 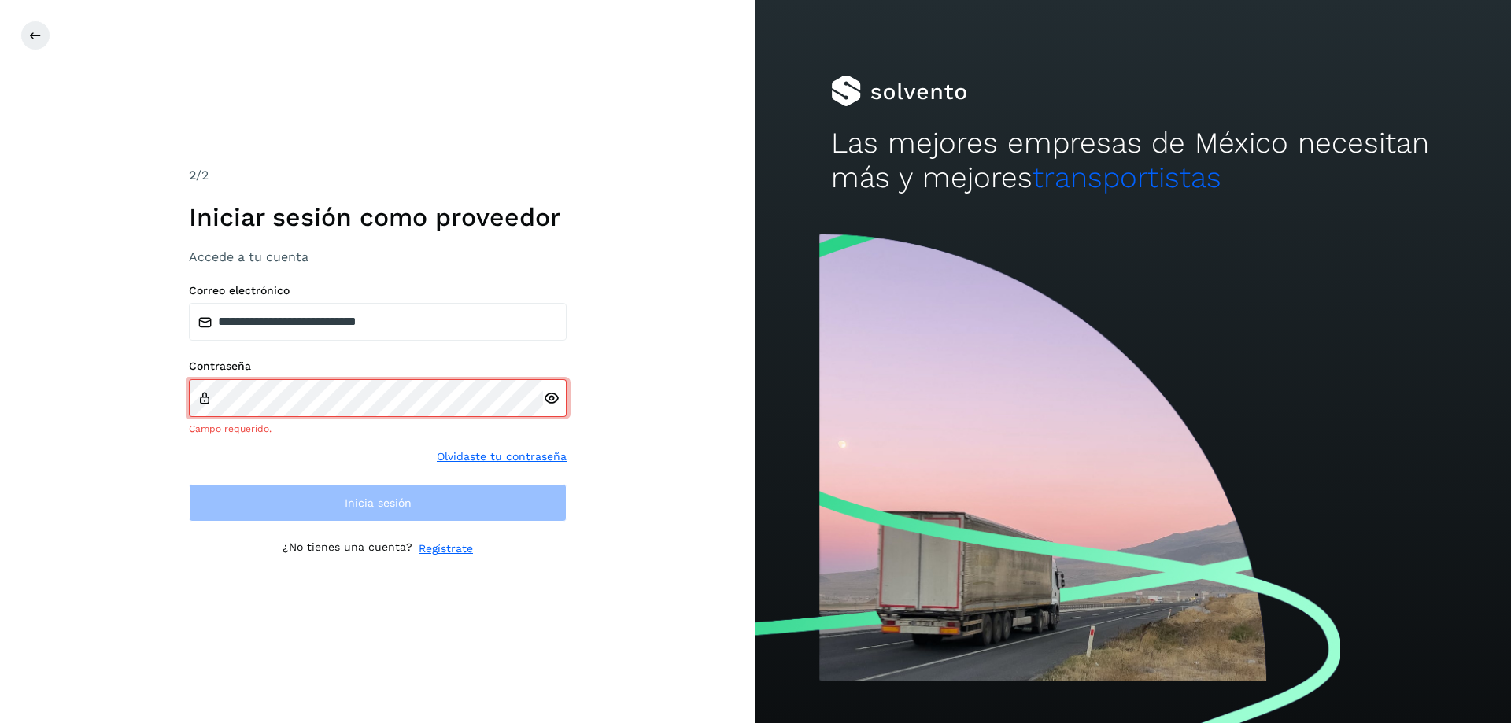 I want to click on label: Contraseña, so click(x=378, y=366).